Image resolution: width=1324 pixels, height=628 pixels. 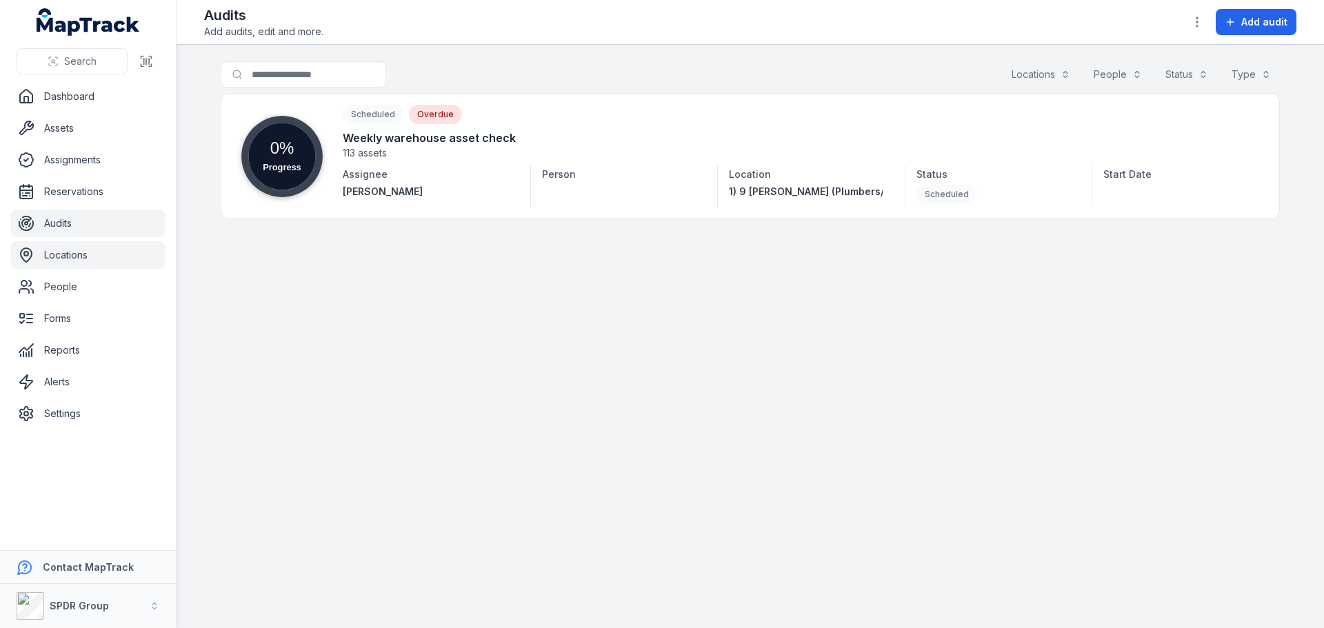 I want to click on strong: SPDR Group, so click(x=79, y=605).